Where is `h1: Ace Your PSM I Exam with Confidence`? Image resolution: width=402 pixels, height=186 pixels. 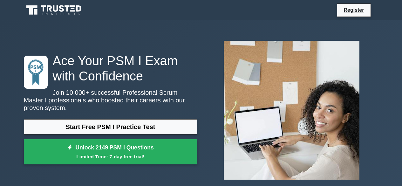 h1: Ace Your PSM I Exam with Confidence is located at coordinates (111, 68).